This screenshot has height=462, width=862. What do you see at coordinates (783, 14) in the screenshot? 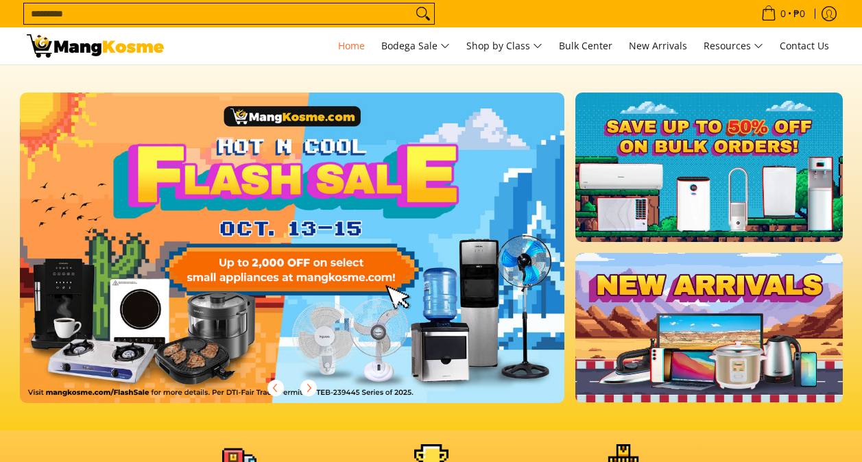
I see `span: 0` at bounding box center [783, 14].